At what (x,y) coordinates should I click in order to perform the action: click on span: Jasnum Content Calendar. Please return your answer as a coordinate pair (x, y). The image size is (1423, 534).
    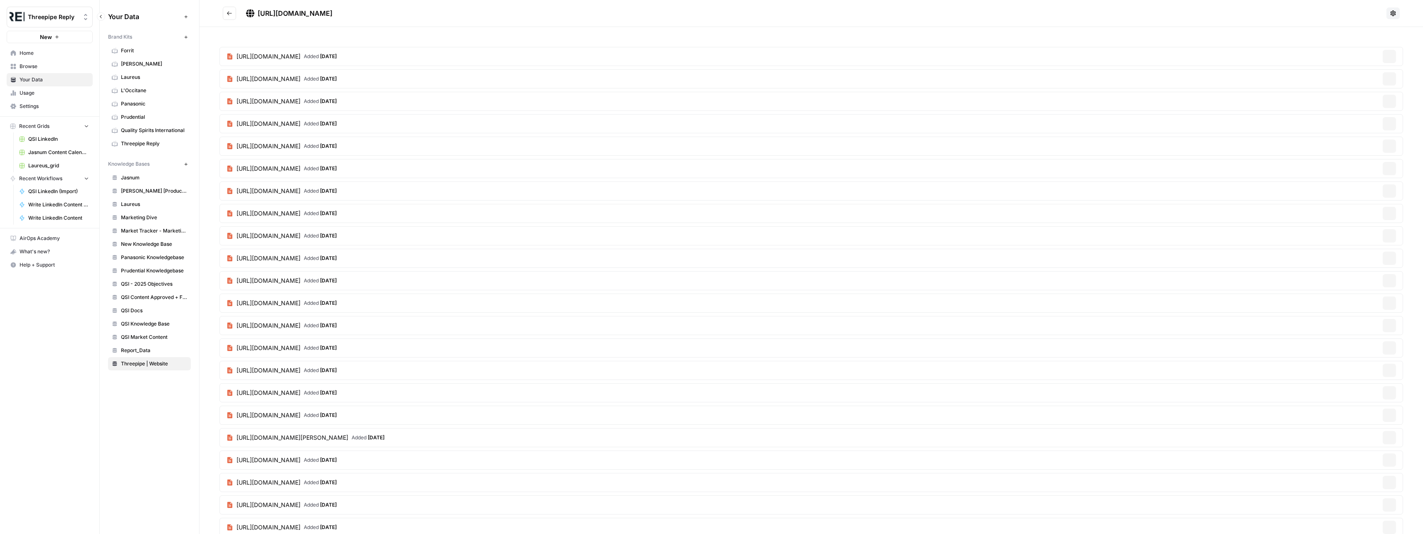
    Looking at the image, I should click on (59, 152).